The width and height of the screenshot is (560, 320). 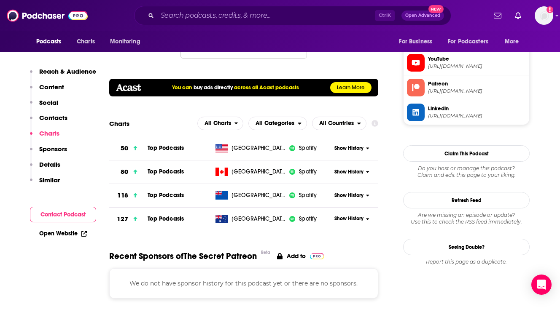 What do you see at coordinates (48, 42) in the screenshot?
I see `span: Podcasts` at bounding box center [48, 42].